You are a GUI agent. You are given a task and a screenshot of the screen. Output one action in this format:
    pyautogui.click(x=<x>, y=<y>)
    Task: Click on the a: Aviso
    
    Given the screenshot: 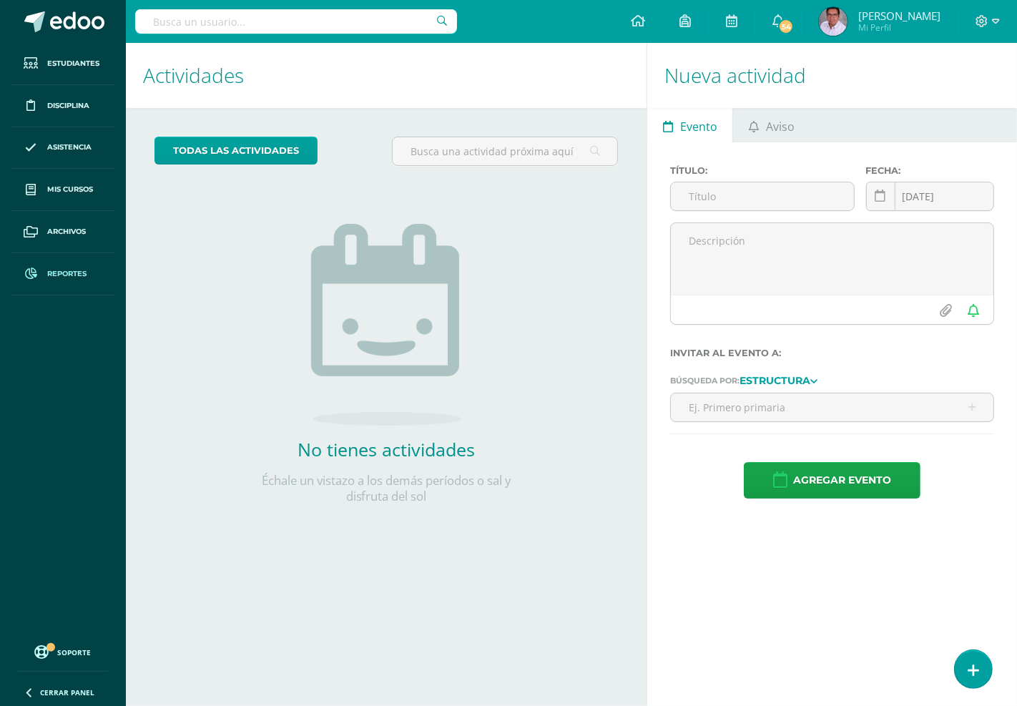 What is the action you would take?
    pyautogui.click(x=771, y=125)
    